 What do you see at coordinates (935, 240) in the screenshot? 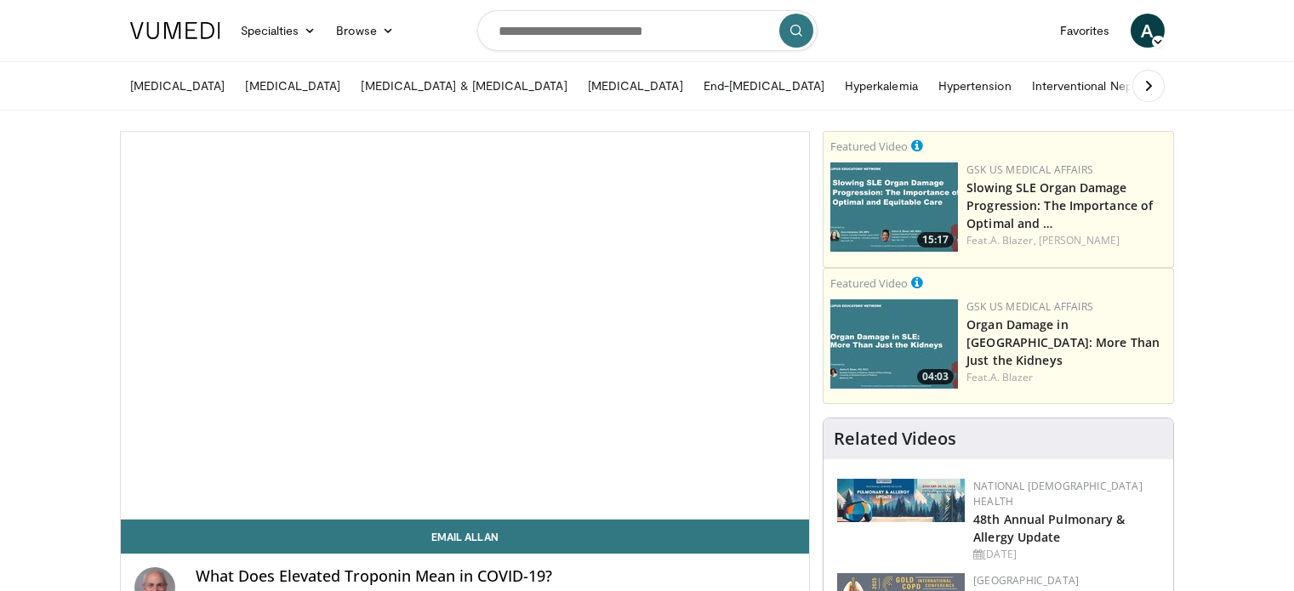
I see `span: 15:17` at bounding box center [935, 240].